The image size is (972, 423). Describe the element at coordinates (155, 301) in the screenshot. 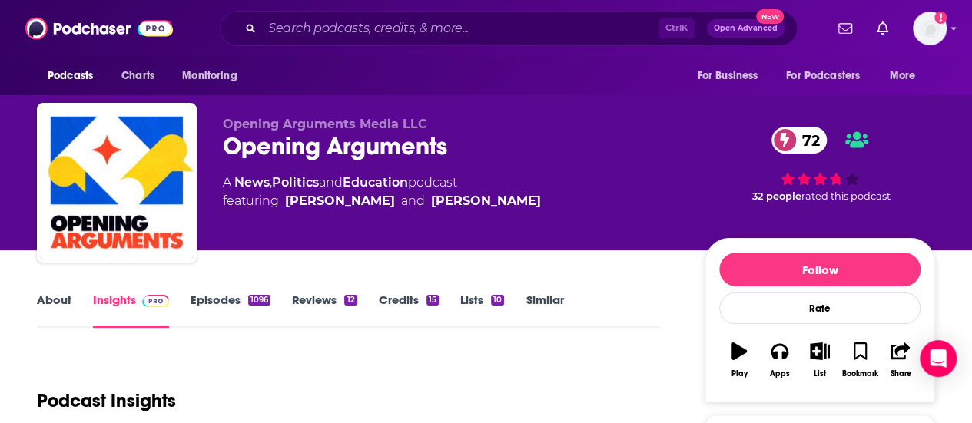

I see `img: Podchaser Pro` at that location.